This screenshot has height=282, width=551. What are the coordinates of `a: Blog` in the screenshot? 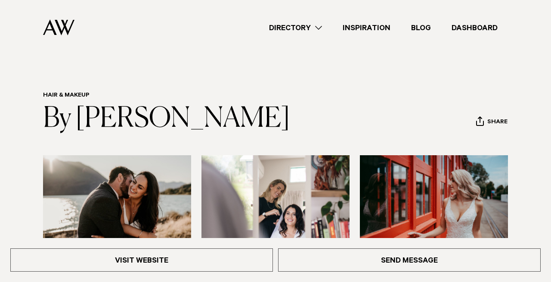 It's located at (421, 28).